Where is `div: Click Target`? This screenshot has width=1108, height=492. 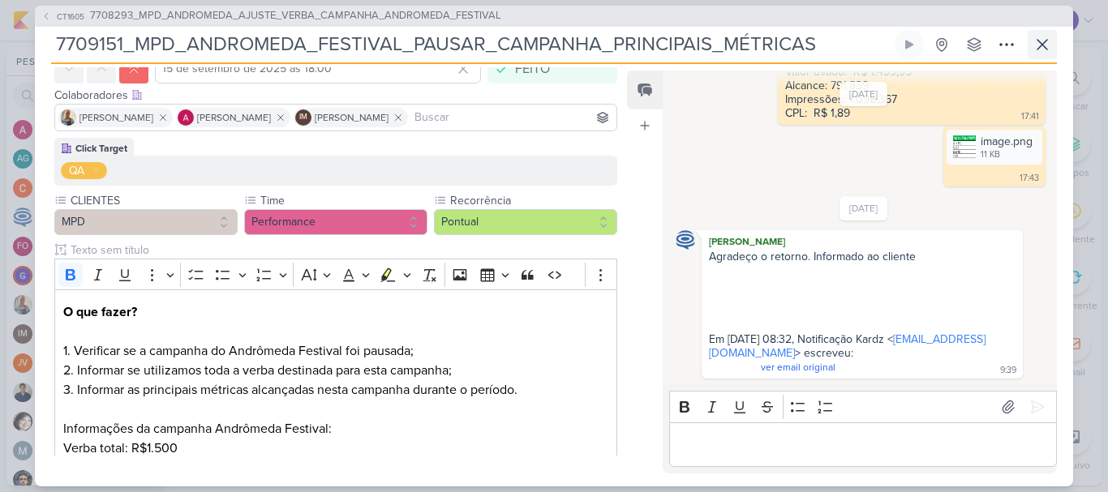 div: Click Target is located at coordinates (101, 148).